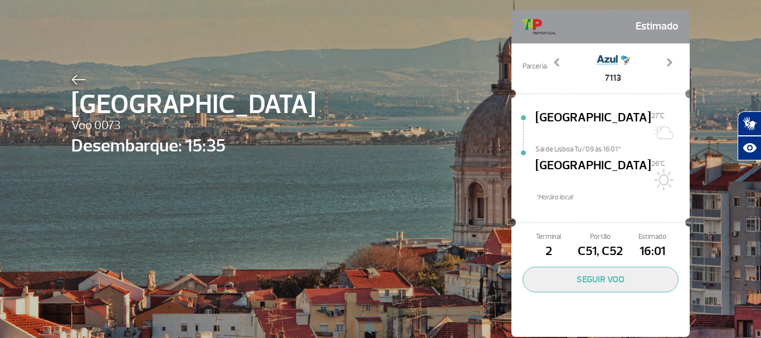 This screenshot has height=338, width=761. Describe the element at coordinates (658, 164) in the screenshot. I see `span: 26°C` at that location.